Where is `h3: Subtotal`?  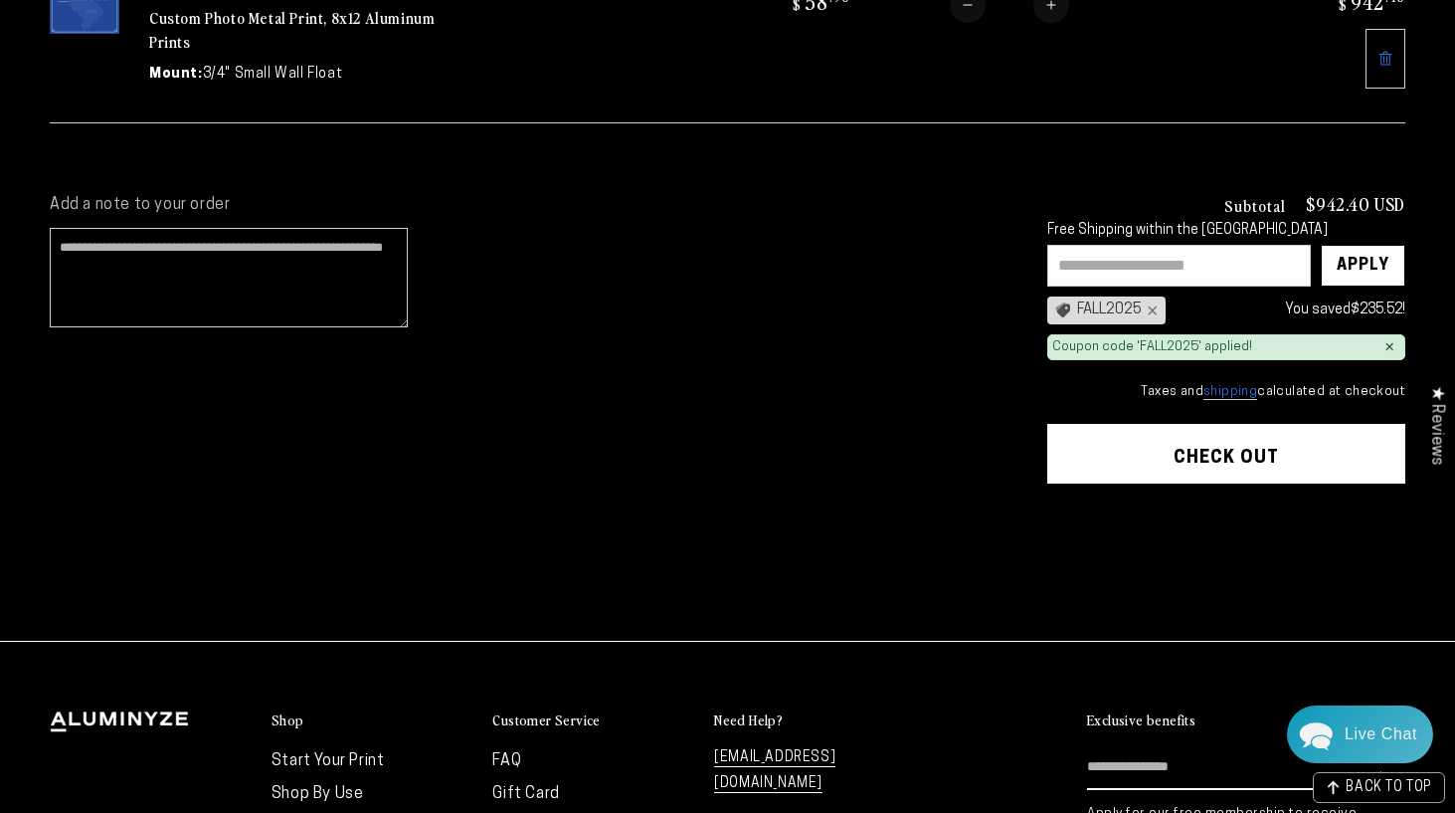 h3: Subtotal is located at coordinates (1255, 205).